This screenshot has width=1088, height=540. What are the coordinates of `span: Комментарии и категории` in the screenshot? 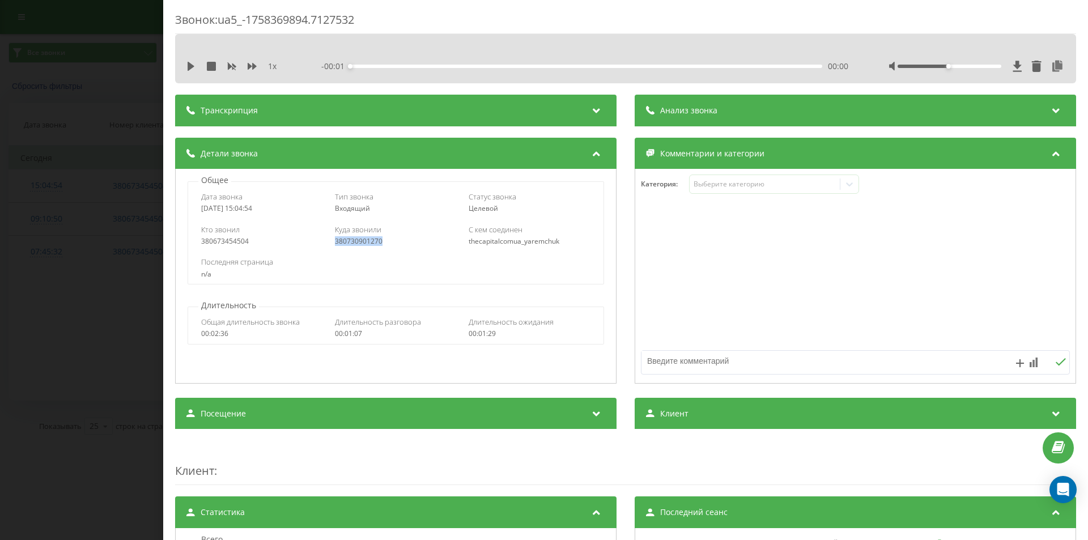 It's located at (712, 154).